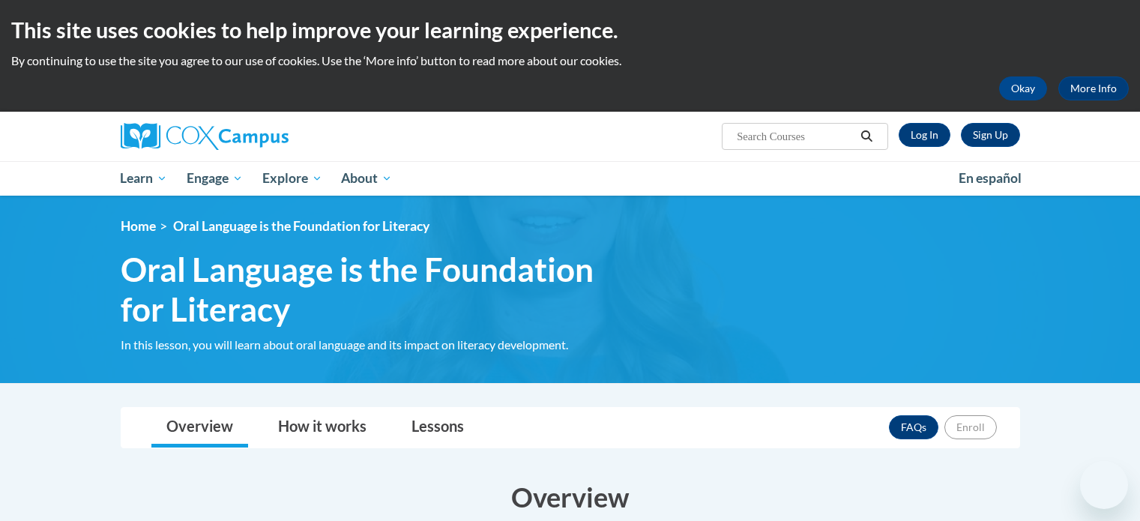  I want to click on a: Register, so click(990, 135).